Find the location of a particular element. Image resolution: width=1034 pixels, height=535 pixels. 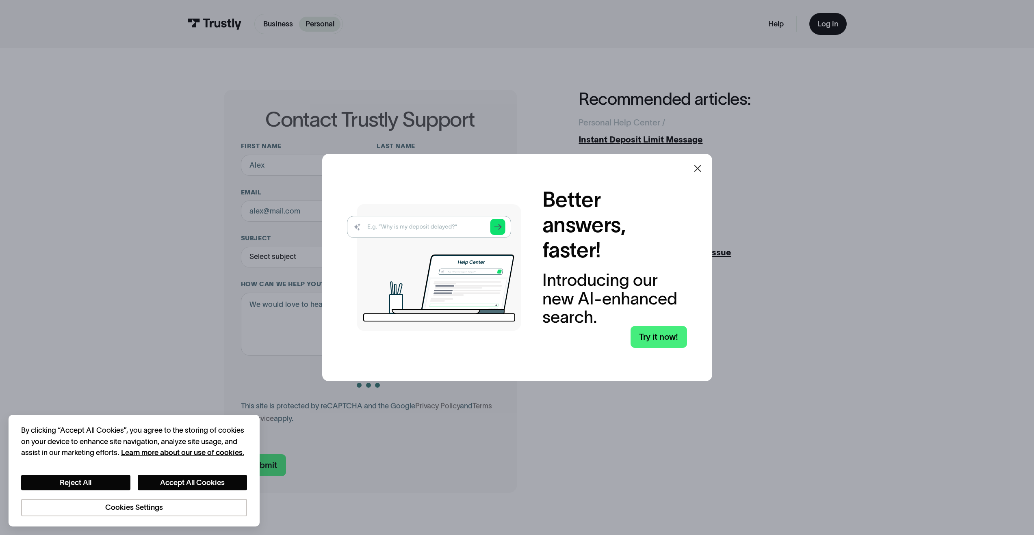

button: Cookies Settings is located at coordinates (134, 508).